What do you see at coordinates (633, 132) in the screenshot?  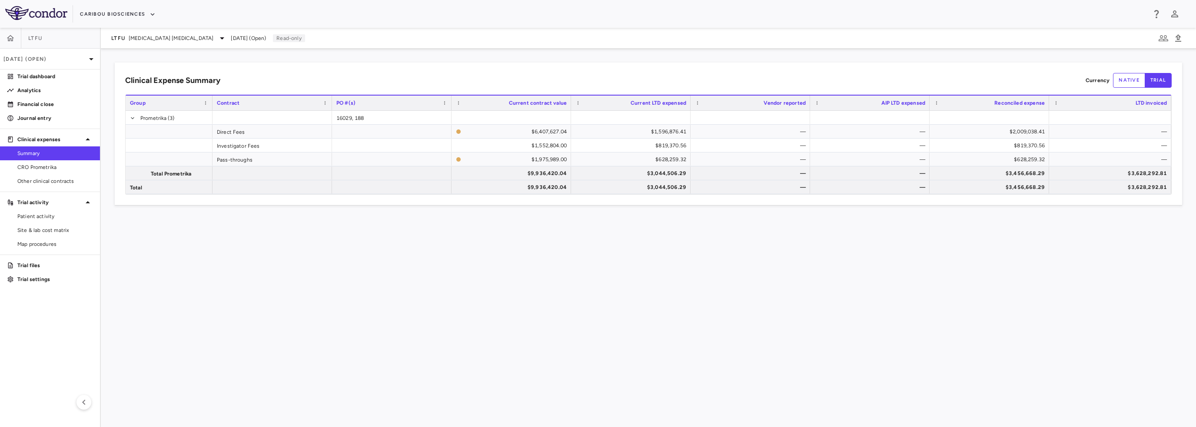 I see `div: $1,596,876.41` at bounding box center [633, 132].